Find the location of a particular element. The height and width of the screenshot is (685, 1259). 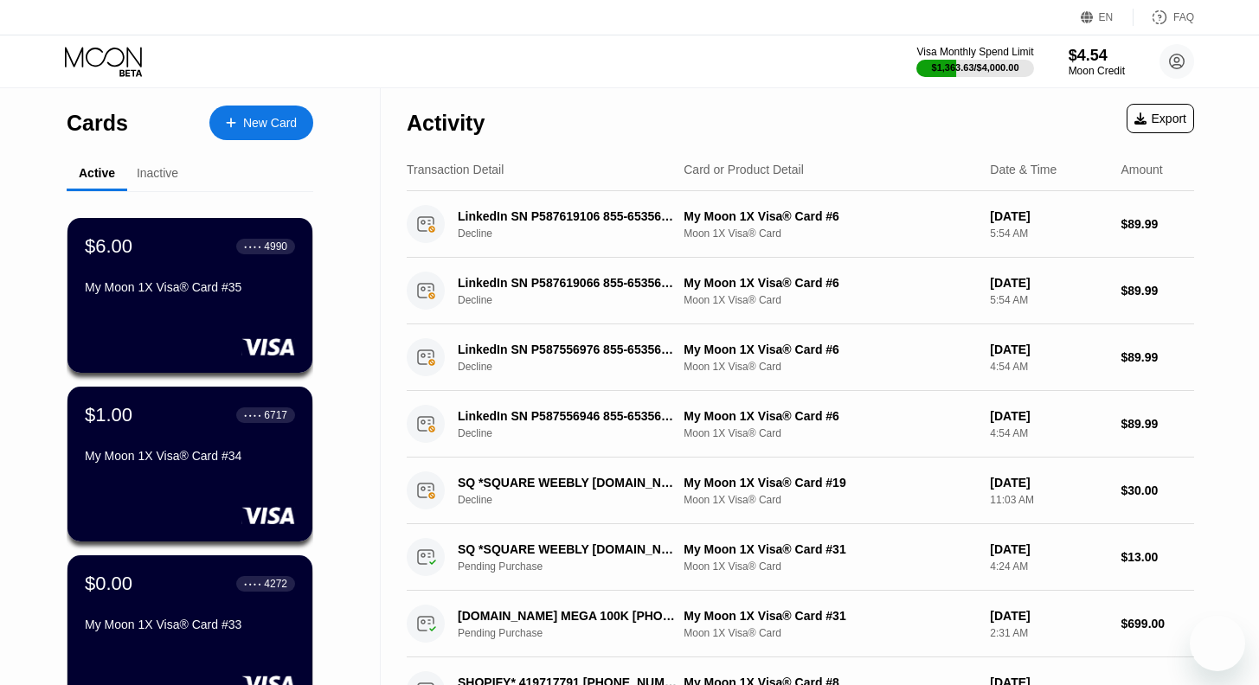

div: 4:24 AM is located at coordinates (1048, 567).